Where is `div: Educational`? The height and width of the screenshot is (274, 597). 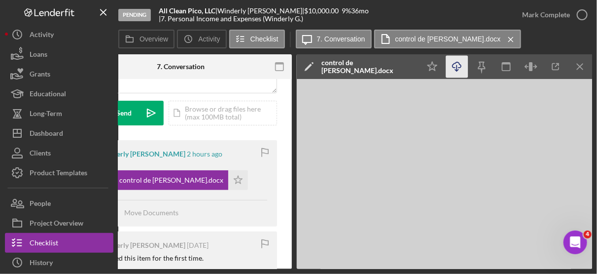
div: Educational is located at coordinates (48, 95).